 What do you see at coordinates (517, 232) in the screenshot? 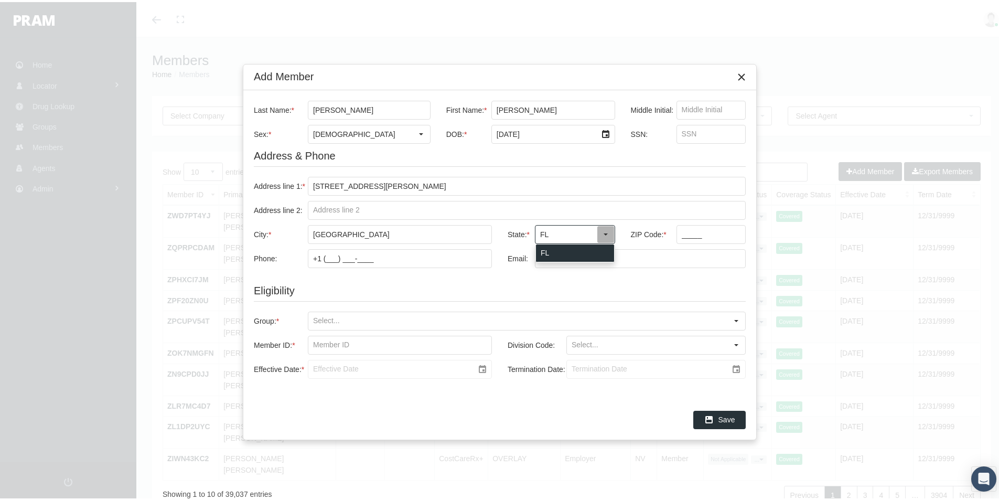
I see `span: State:` at bounding box center [517, 232].